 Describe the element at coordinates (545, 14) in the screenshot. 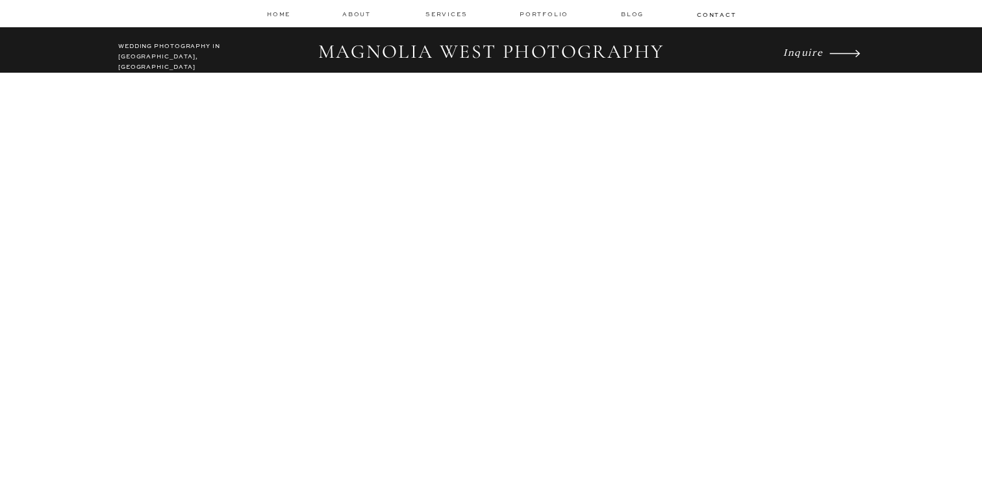

I see `a: Portfolio` at that location.